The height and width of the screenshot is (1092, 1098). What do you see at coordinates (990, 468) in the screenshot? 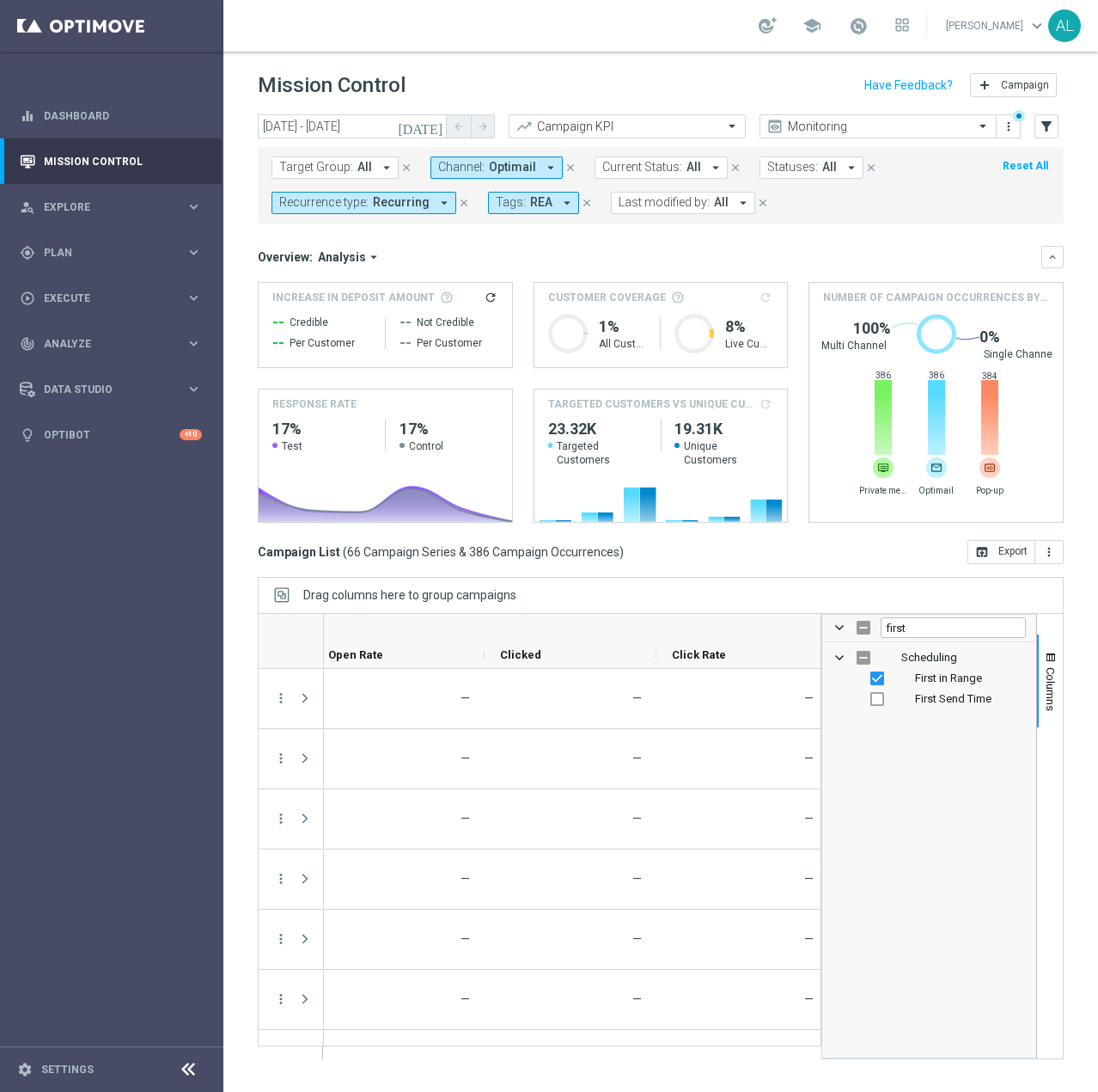
I see `img: paidAd.svg` at bounding box center [990, 468].